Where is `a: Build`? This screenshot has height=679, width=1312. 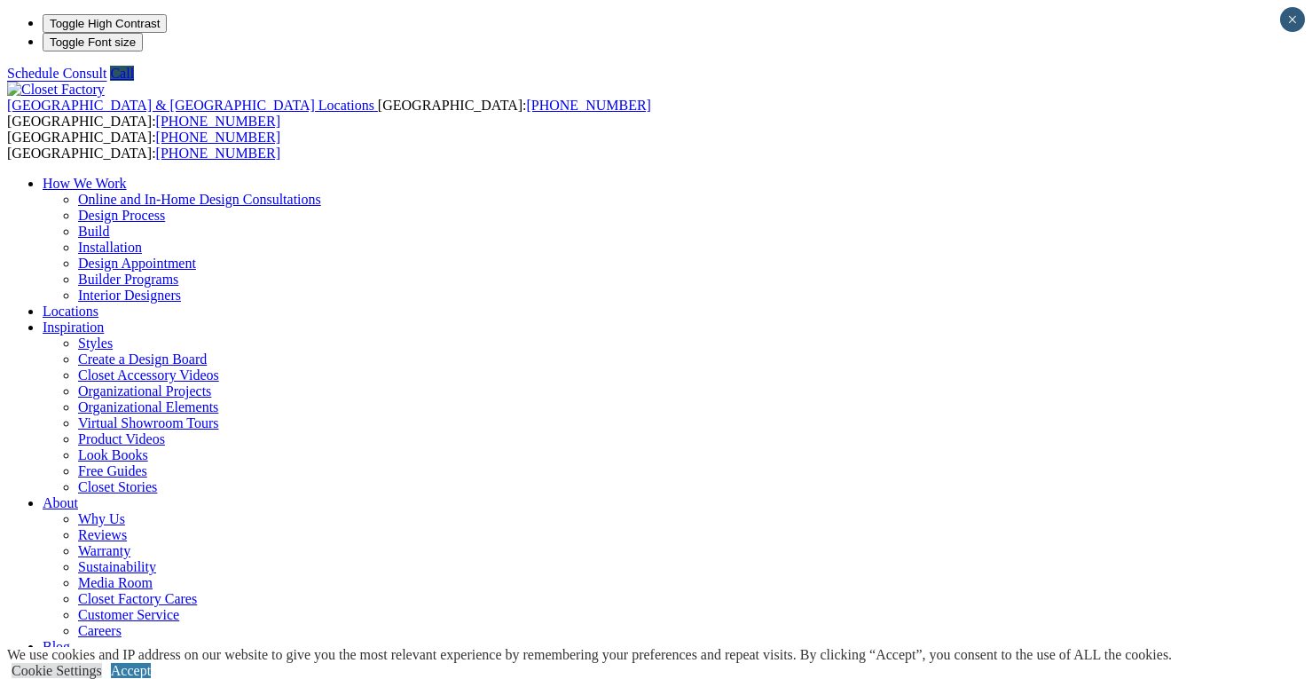 a: Build is located at coordinates (94, 231).